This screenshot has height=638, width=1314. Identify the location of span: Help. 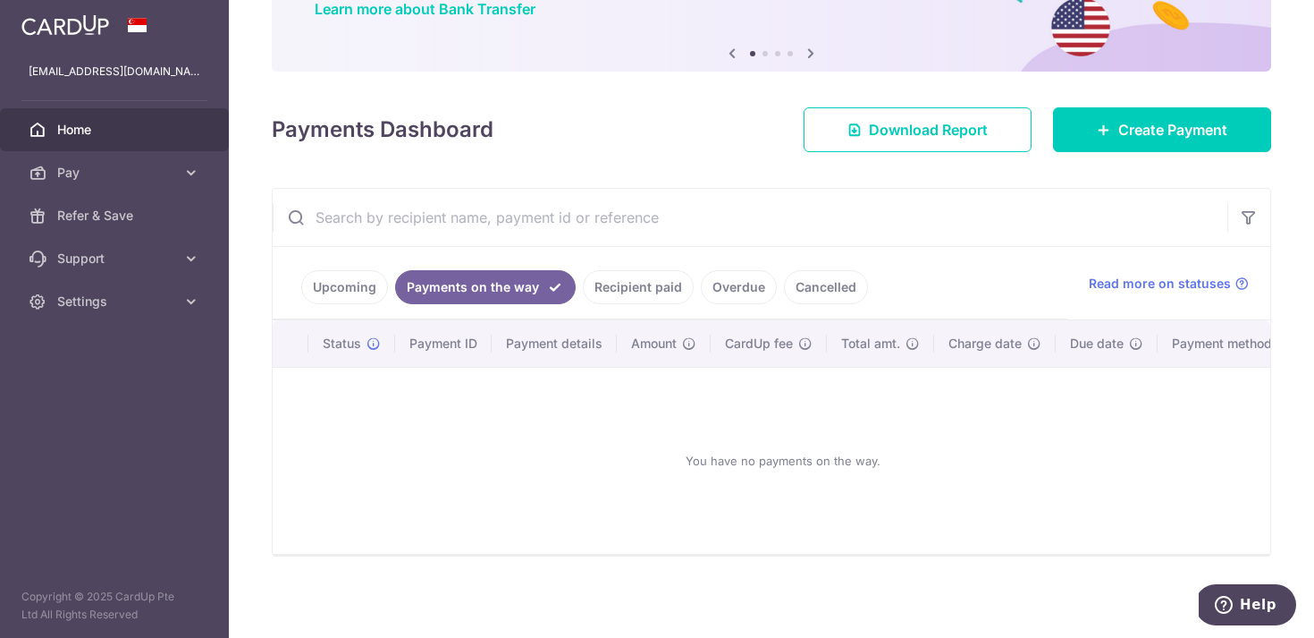
(59, 21).